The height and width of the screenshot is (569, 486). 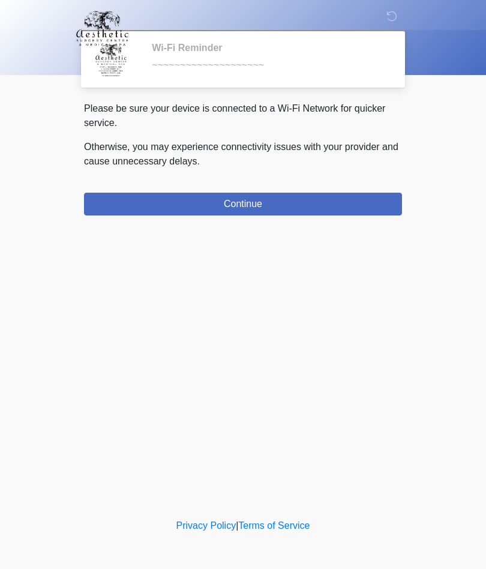 I want to click on button: Continue, so click(x=243, y=204).